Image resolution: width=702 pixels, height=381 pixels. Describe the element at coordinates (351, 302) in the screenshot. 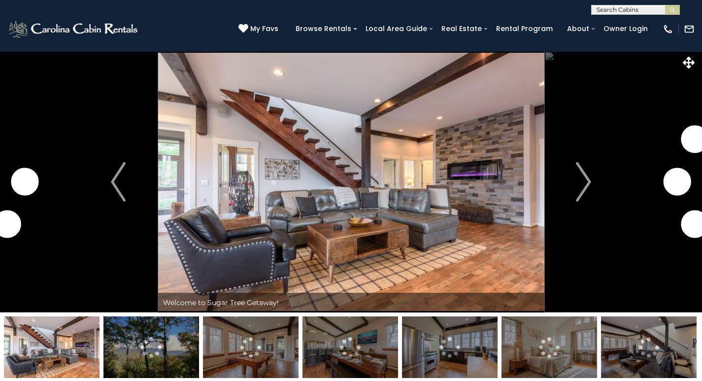

I see `div: Welcome to Sugar Tree Getaway!` at that location.